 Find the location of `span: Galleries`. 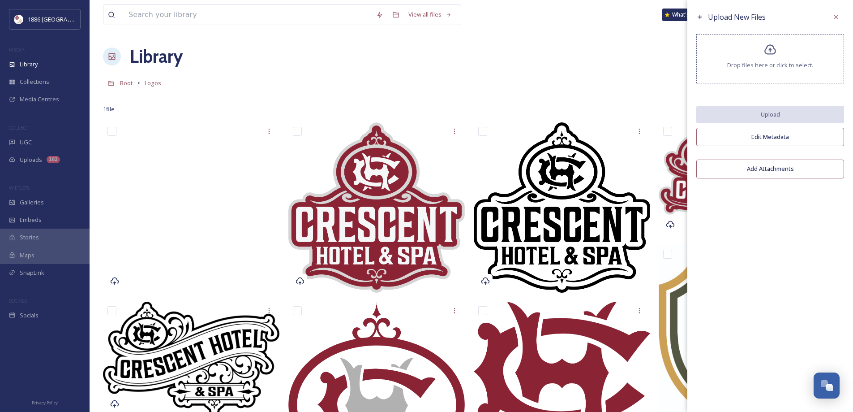

span: Galleries is located at coordinates (32, 202).